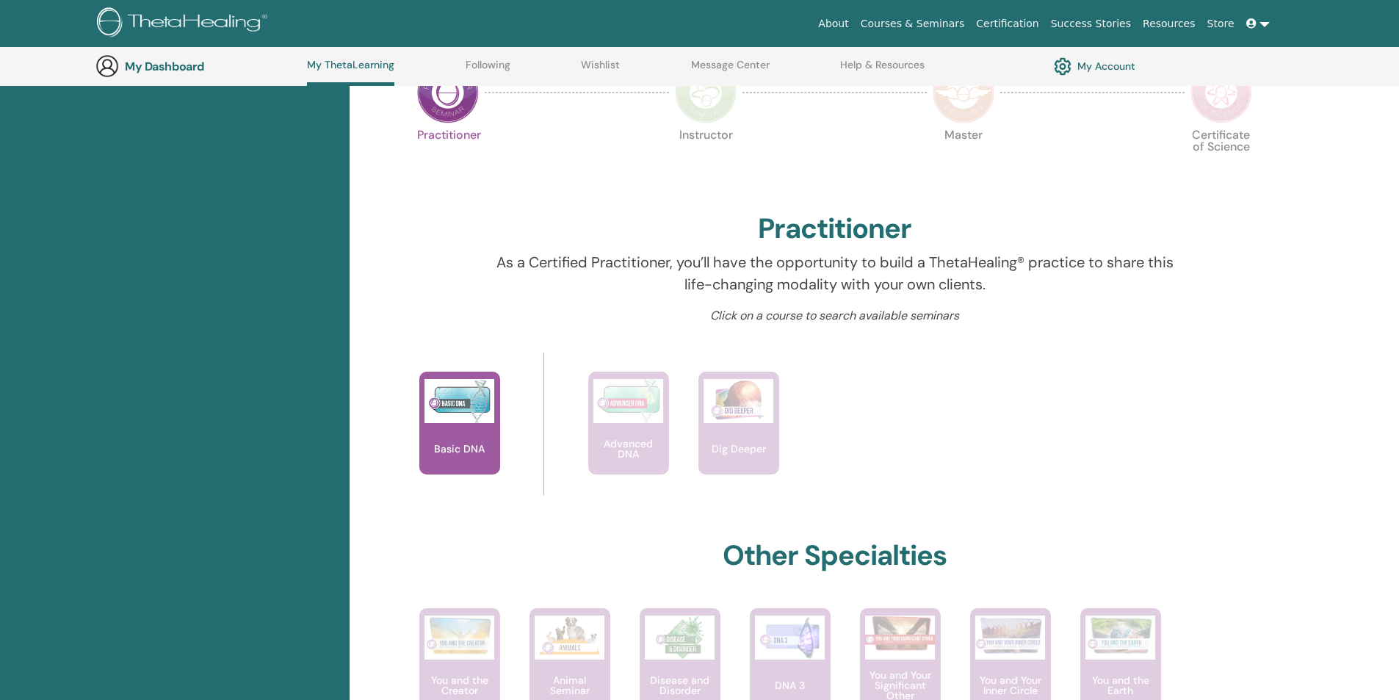  Describe the element at coordinates (913, 23) in the screenshot. I see `a: Courses & Seminars` at that location.